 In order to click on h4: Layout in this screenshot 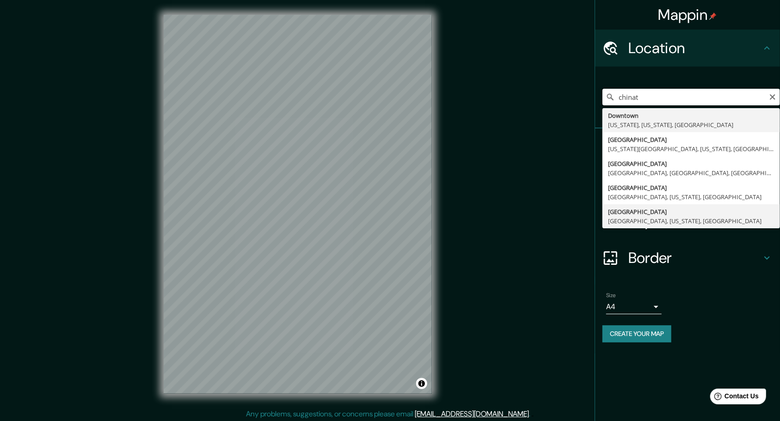, I will do `click(695, 221)`.